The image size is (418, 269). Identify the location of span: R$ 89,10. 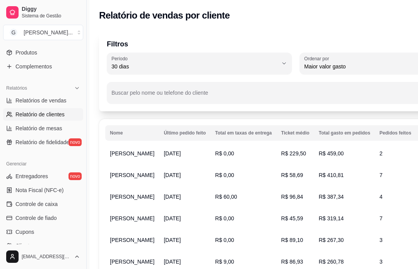
(291, 240).